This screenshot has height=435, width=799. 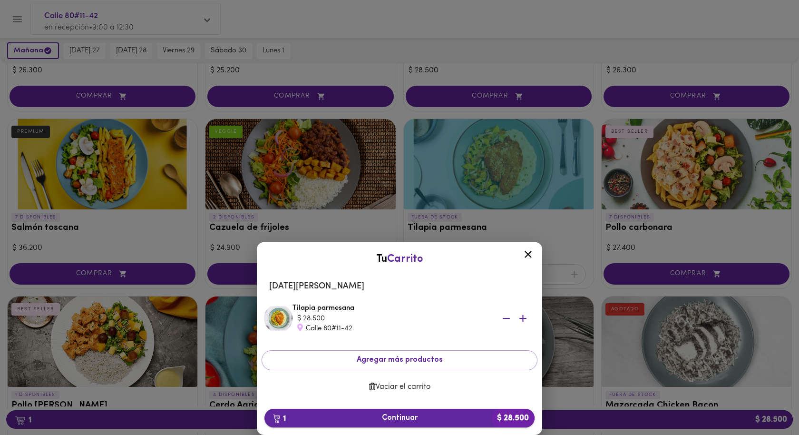 What do you see at coordinates (399, 259) in the screenshot?
I see `div: Tu` at bounding box center [399, 259].